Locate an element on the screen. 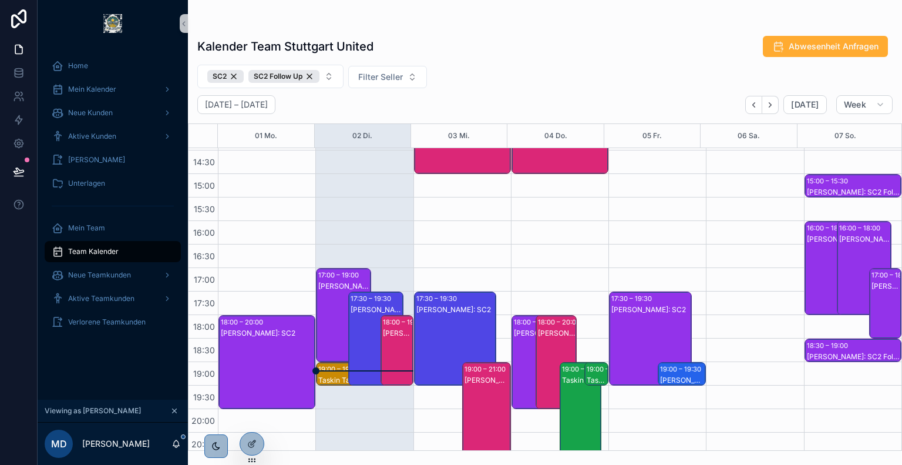  button: 05 Fr. is located at coordinates (652, 136).